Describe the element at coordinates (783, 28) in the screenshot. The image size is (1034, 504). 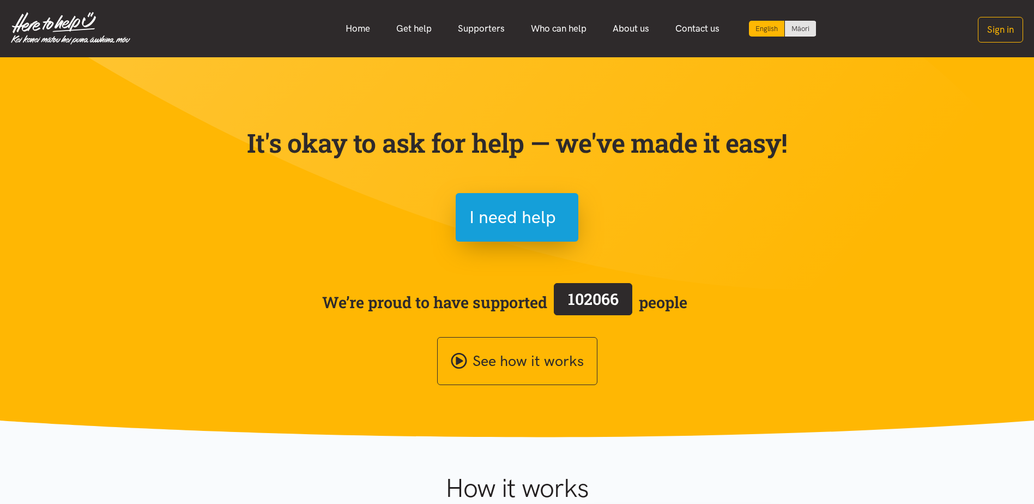
I see `div: Language toggle` at that location.